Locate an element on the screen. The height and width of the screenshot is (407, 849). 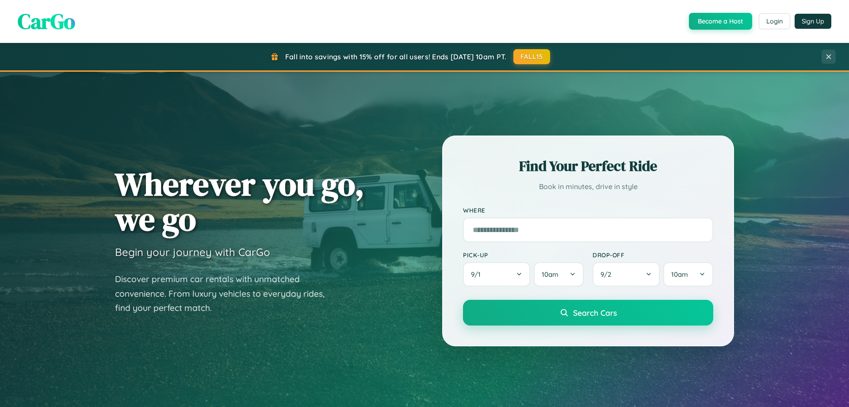
button: Become a Host is located at coordinates (721, 21).